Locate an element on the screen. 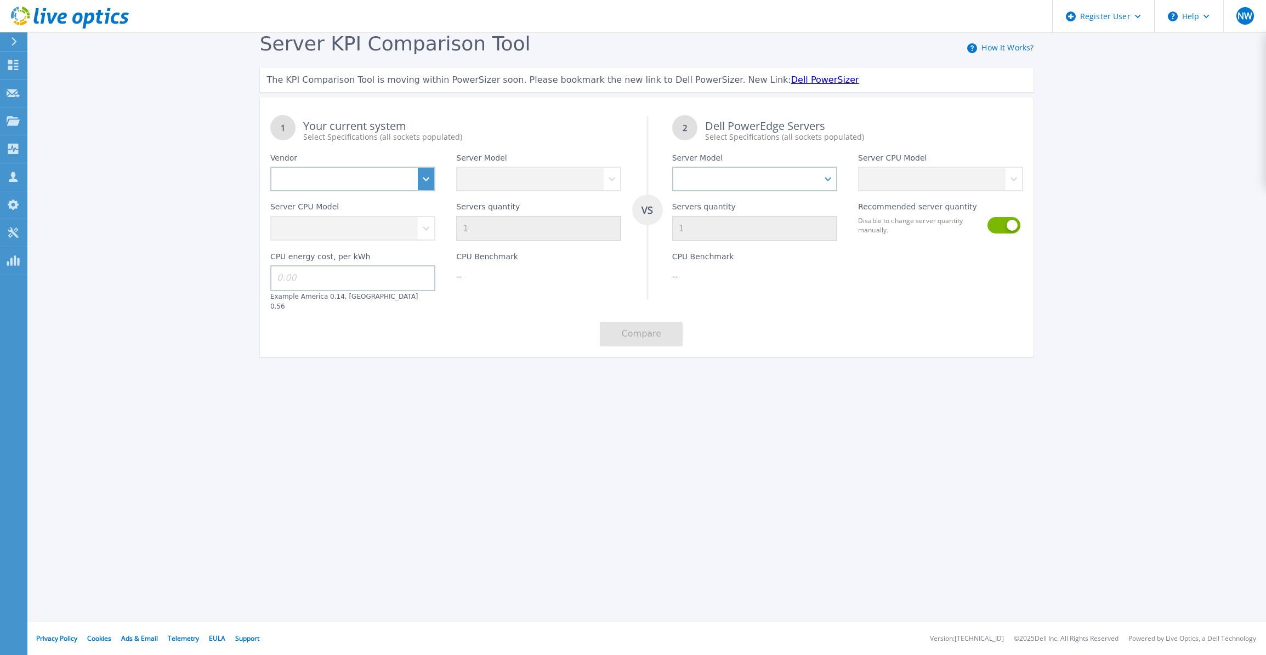 The height and width of the screenshot is (655, 1266). a: How It Works? is located at coordinates (1007, 47).